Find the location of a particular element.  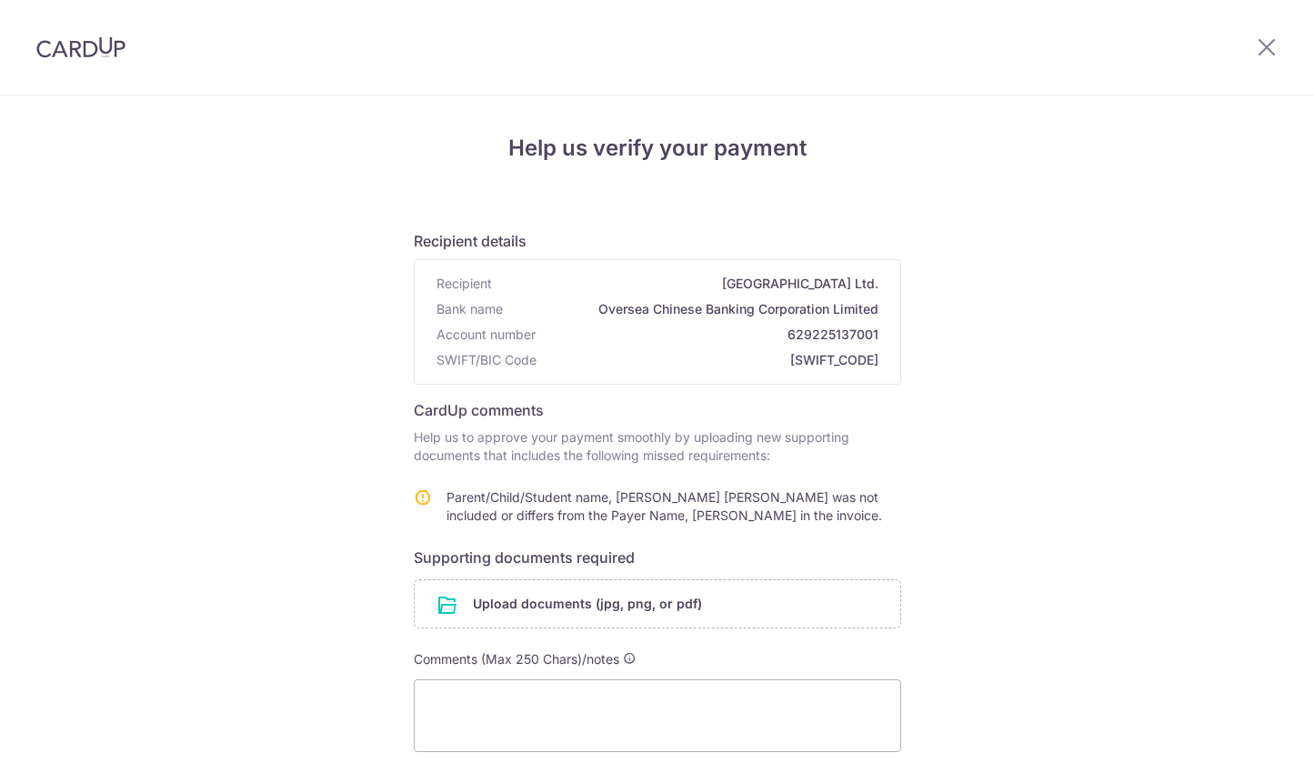

p: Help us to approve your payment smoothly by uploading new supporting documents that includes the ... is located at coordinates (658, 447).